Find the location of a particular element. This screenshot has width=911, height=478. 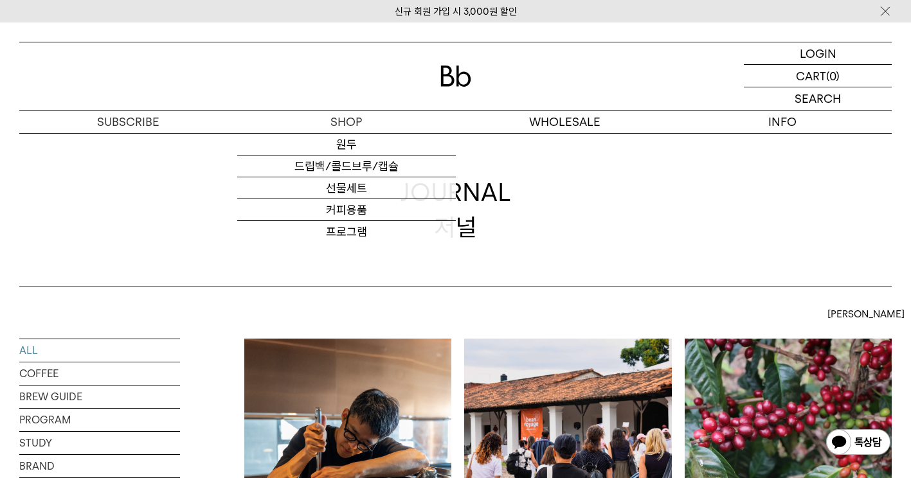

p: SEARCH is located at coordinates (818, 98).